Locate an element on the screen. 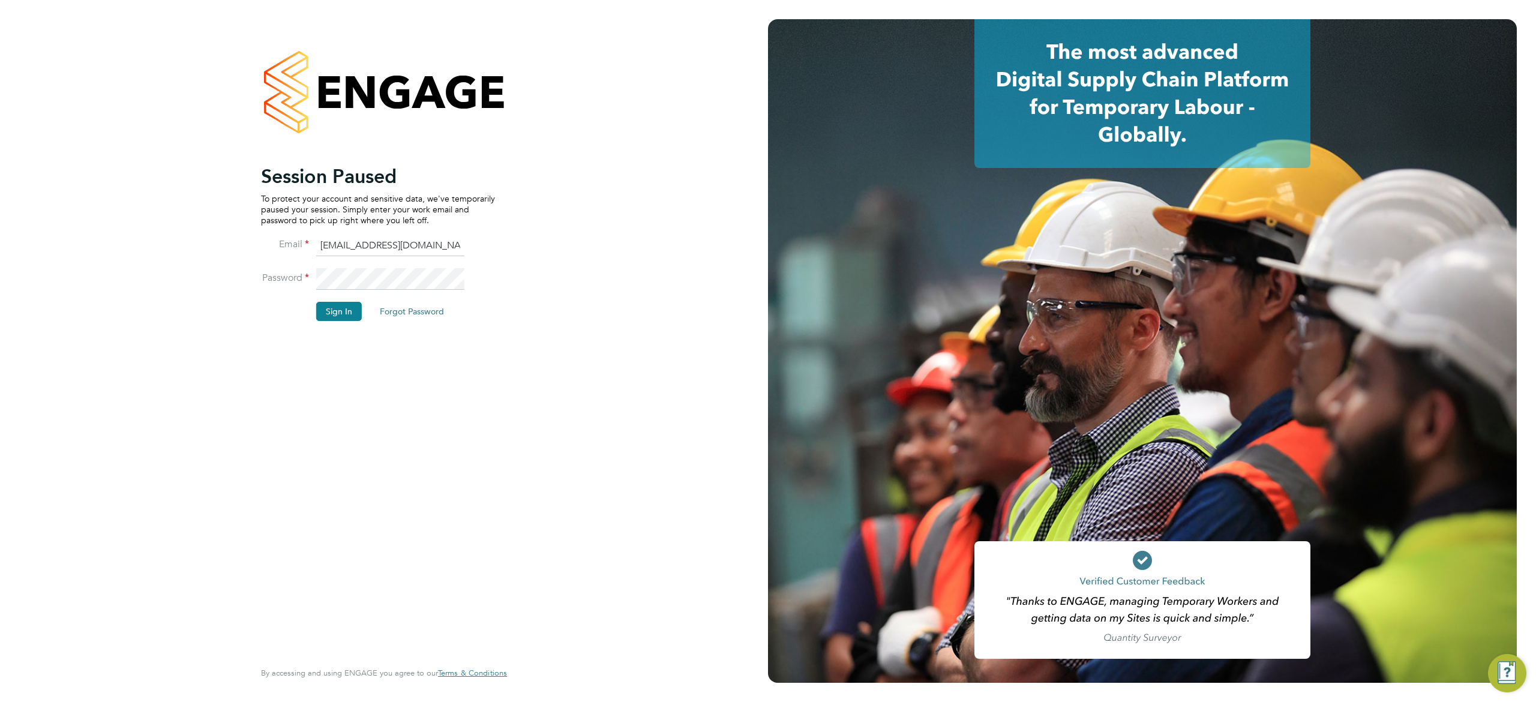  a: Terms & Conditions is located at coordinates (472, 673).